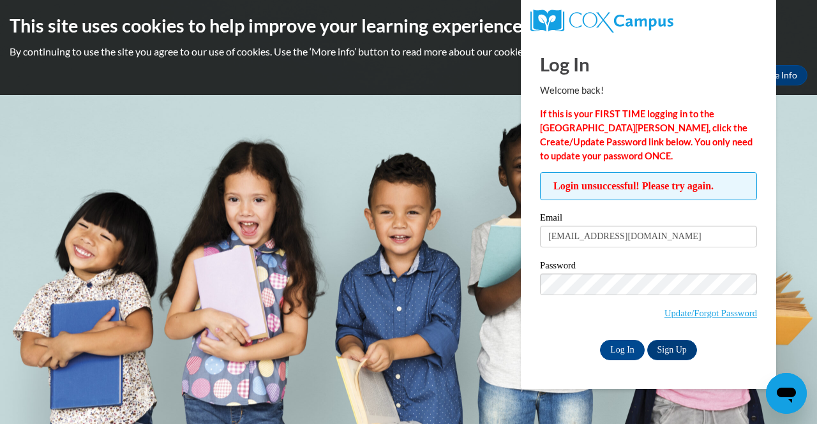 The image size is (817, 424). What do you see at coordinates (648, 267) in the screenshot?
I see `label: Password` at bounding box center [648, 267].